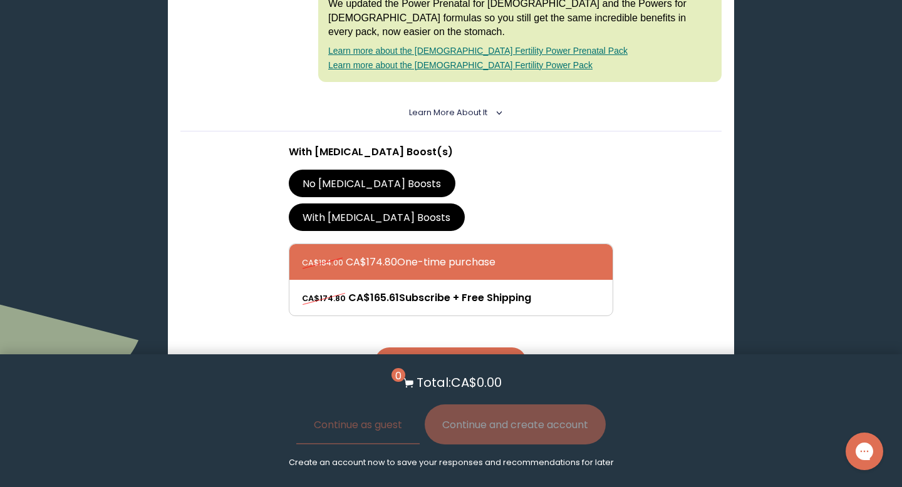 The height and width of the screenshot is (487, 902). I want to click on button: Add to Cart - CA$174.80, so click(450, 361).